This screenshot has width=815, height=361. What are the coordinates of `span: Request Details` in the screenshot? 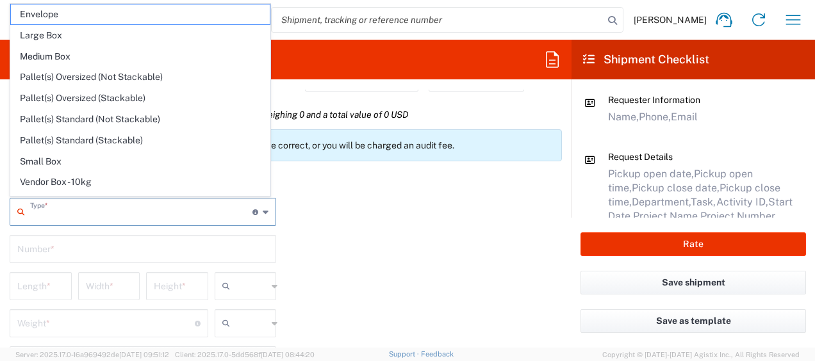 It's located at (640, 157).